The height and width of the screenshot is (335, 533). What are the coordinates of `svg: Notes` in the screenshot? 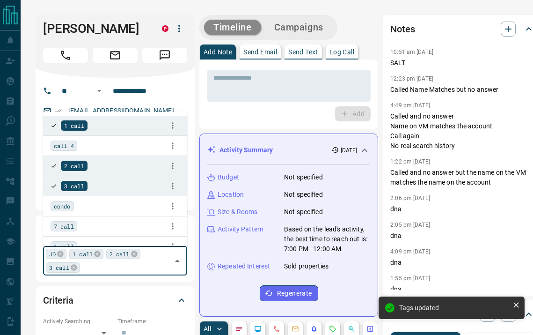 It's located at (239, 329).